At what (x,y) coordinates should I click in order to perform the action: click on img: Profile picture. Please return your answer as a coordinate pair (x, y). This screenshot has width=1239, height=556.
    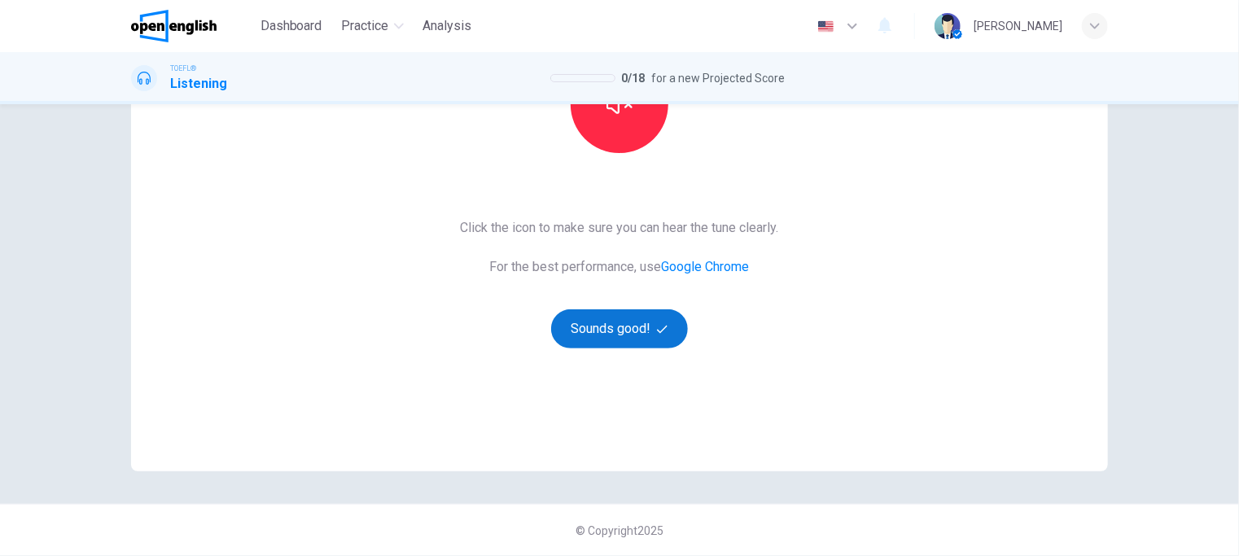
    Looking at the image, I should click on (947, 26).